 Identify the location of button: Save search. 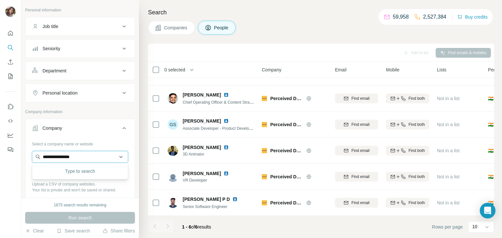
(73, 231).